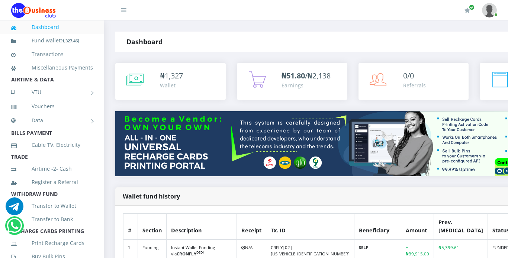 This screenshot has width=508, height=258. I want to click on sup: DEDI, so click(200, 253).